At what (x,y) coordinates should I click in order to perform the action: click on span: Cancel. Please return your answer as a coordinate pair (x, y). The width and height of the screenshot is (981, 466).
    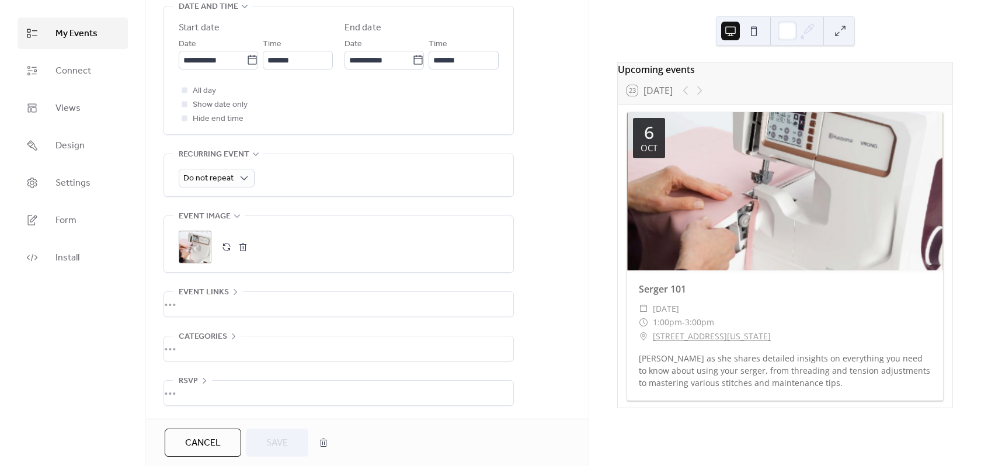
    Looking at the image, I should click on (203, 443).